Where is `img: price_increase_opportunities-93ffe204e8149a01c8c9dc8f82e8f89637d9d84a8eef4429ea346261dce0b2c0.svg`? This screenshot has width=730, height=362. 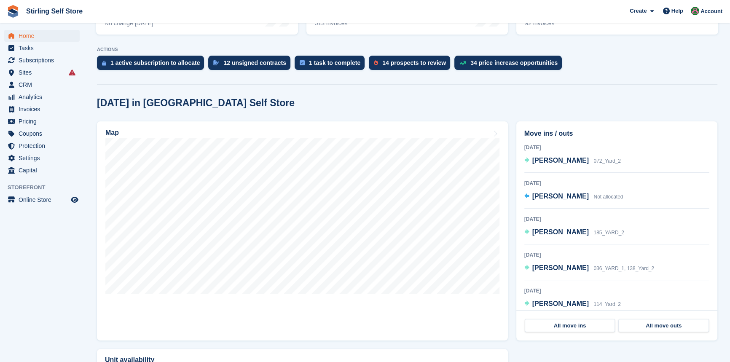
img: price_increase_opportunities-93ffe204e8149a01c8c9dc8f82e8f89637d9d84a8eef4429ea346261dce0b2c0.svg is located at coordinates (463, 63).